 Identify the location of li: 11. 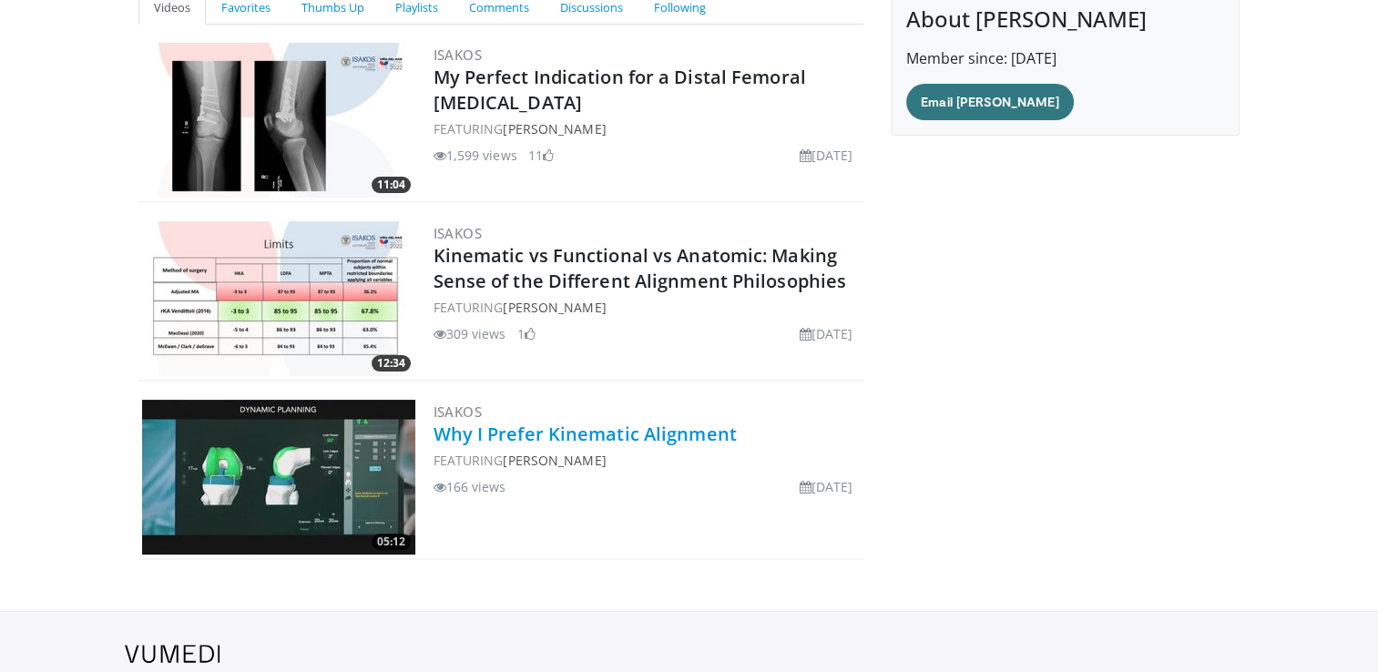
(541, 155).